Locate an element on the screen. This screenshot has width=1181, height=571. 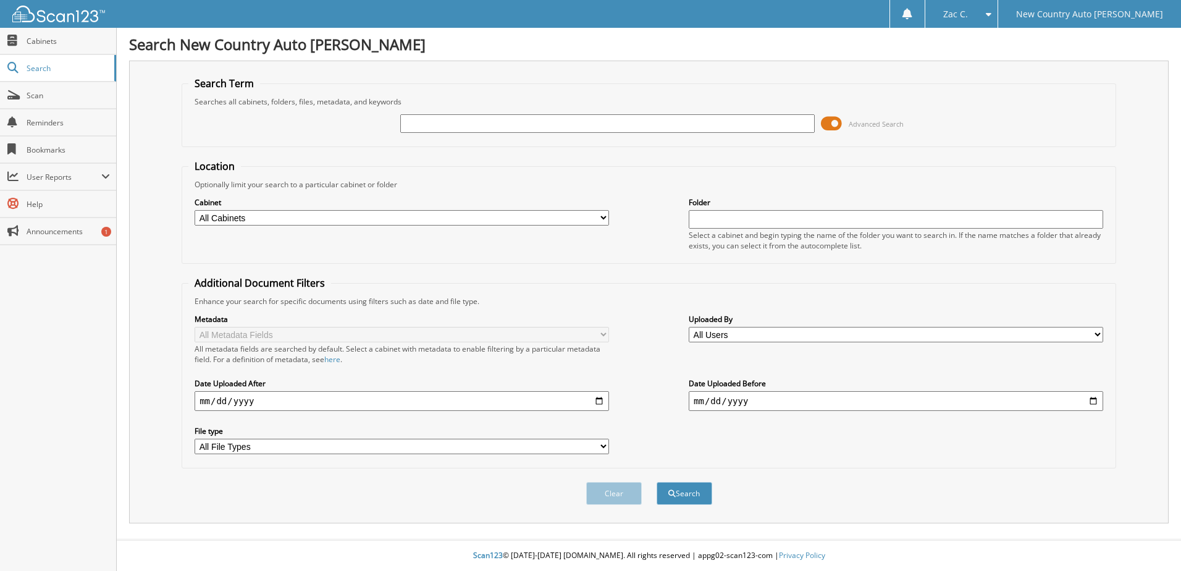
legend: Additional Document Filters is located at coordinates (259, 283).